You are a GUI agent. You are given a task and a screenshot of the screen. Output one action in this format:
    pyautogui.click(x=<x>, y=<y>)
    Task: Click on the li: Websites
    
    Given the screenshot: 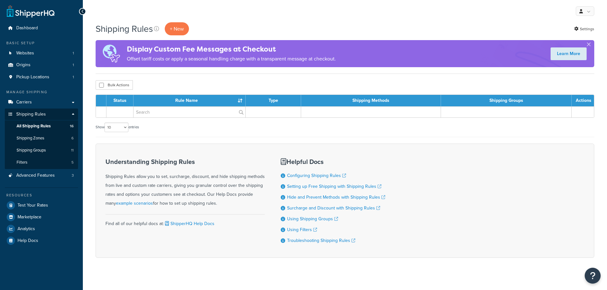 What is the action you would take?
    pyautogui.click(x=41, y=53)
    